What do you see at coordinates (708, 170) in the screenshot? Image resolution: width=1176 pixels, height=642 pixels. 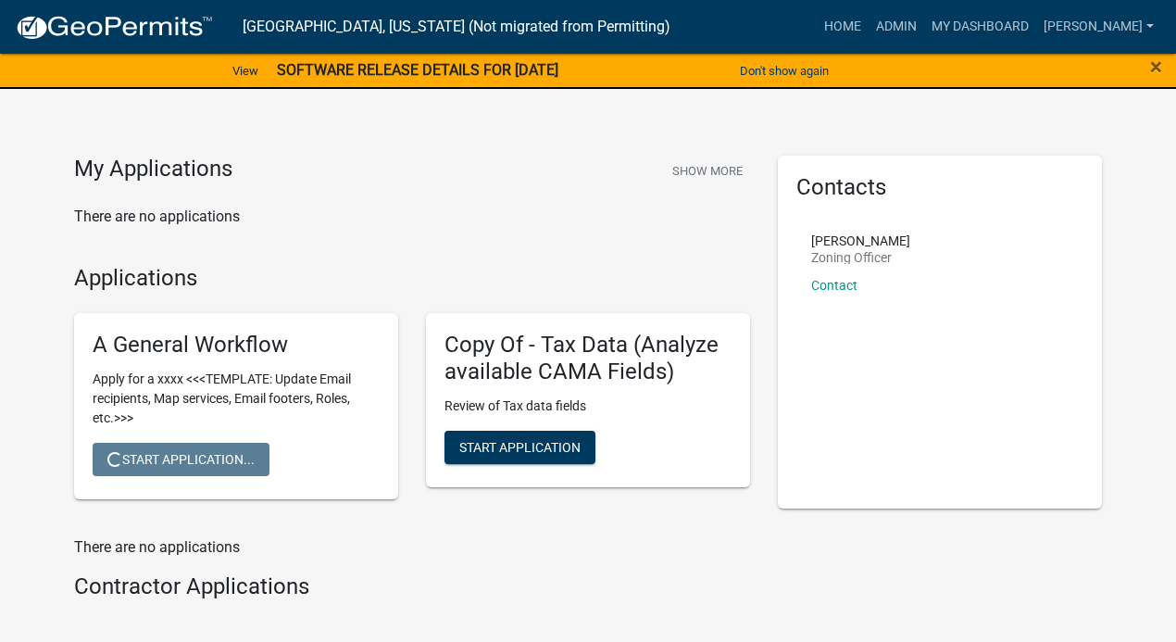 I see `button: Show More` at bounding box center [708, 170].